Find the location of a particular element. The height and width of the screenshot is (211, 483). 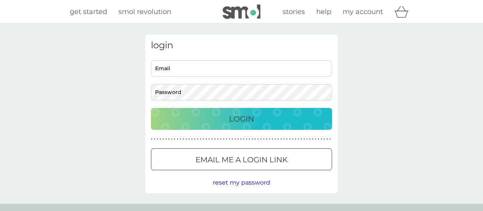

a: smol revolution is located at coordinates (145, 12).